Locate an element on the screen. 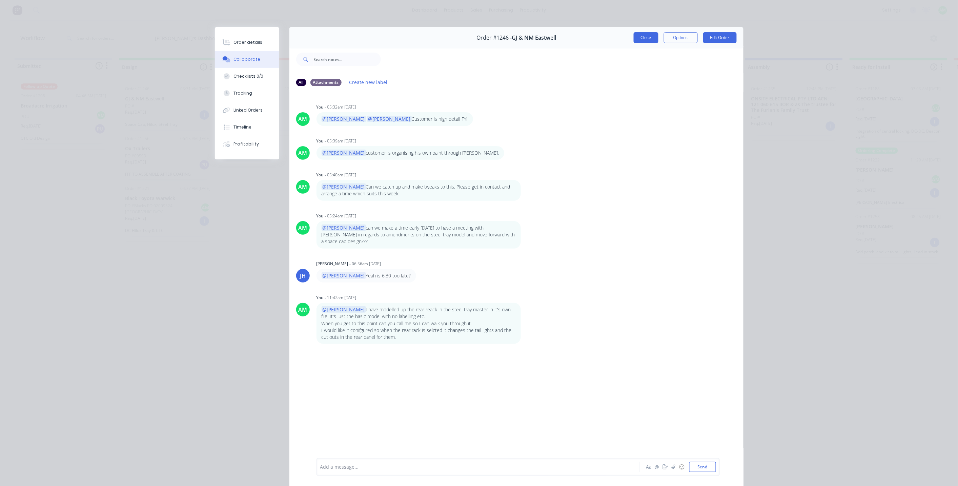 This screenshot has width=958, height=486. p: Customer is high detail FYI is located at coordinates (395, 119).